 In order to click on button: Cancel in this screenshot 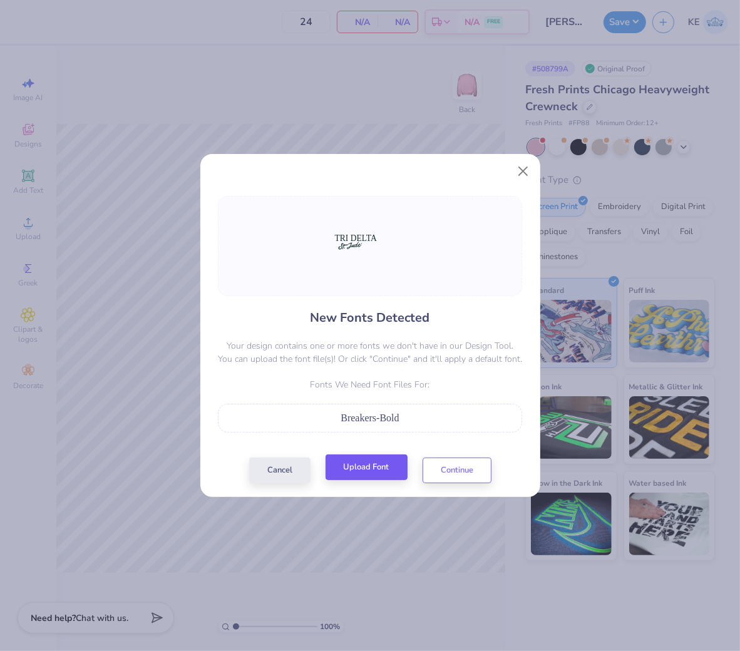, I will do `click(280, 470)`.